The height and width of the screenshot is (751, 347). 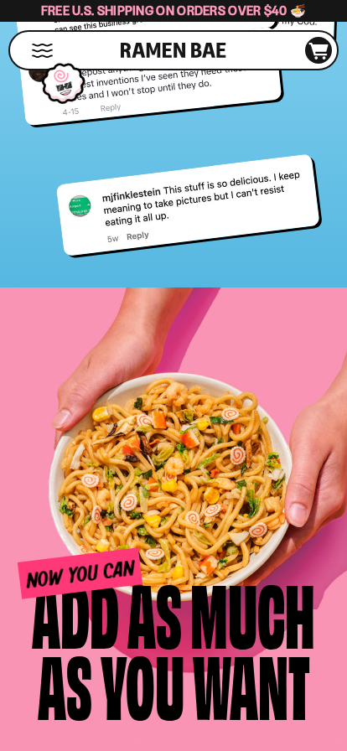 What do you see at coordinates (142, 683) in the screenshot?
I see `div: You` at bounding box center [142, 683].